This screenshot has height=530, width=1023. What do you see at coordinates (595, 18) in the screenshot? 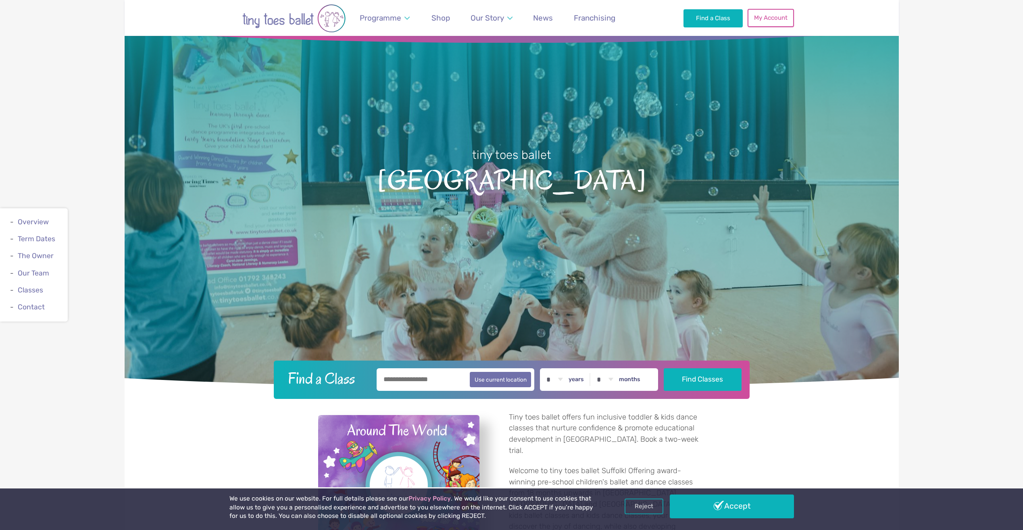
I see `span: Franchising` at bounding box center [595, 18].